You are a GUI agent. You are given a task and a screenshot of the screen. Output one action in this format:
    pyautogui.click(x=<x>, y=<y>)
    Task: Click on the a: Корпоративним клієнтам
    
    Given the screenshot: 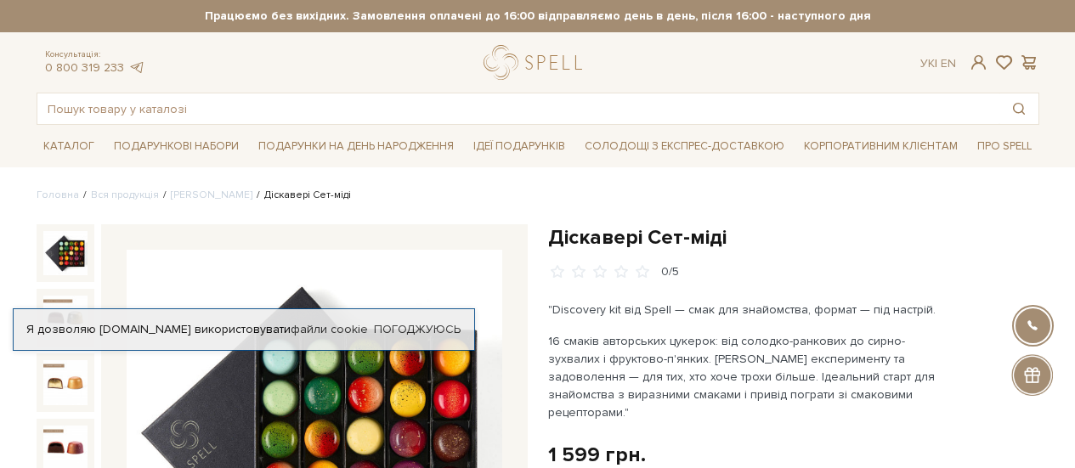 What is the action you would take?
    pyautogui.click(x=881, y=146)
    